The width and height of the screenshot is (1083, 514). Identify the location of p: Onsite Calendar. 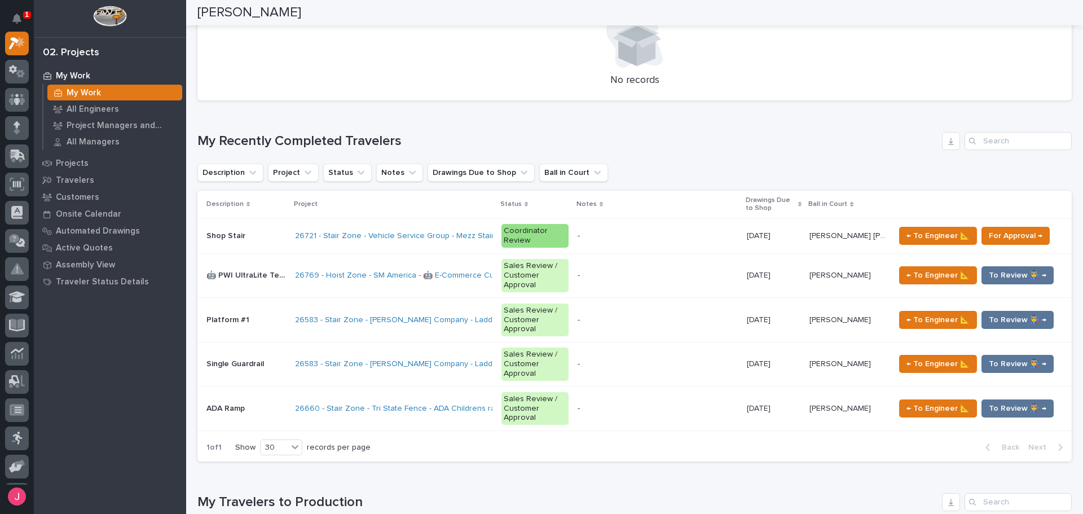
(89, 214).